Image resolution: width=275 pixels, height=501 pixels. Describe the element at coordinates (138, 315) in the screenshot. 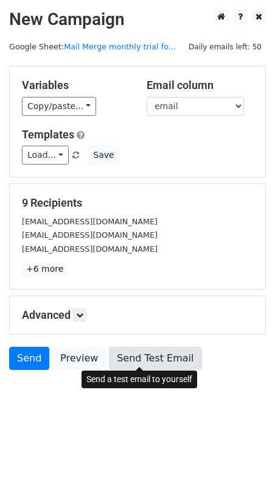

I see `h5: Advanced` at that location.